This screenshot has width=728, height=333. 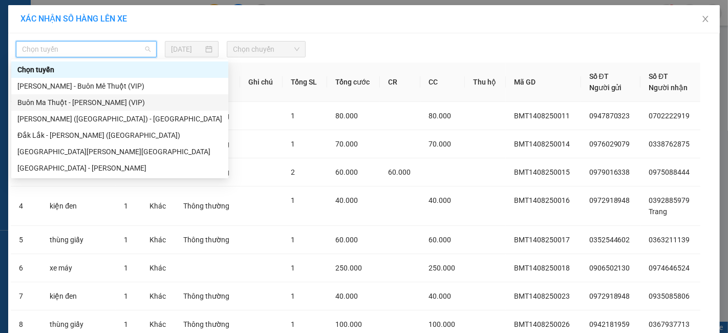 I want to click on td: 6, so click(x=26, y=268).